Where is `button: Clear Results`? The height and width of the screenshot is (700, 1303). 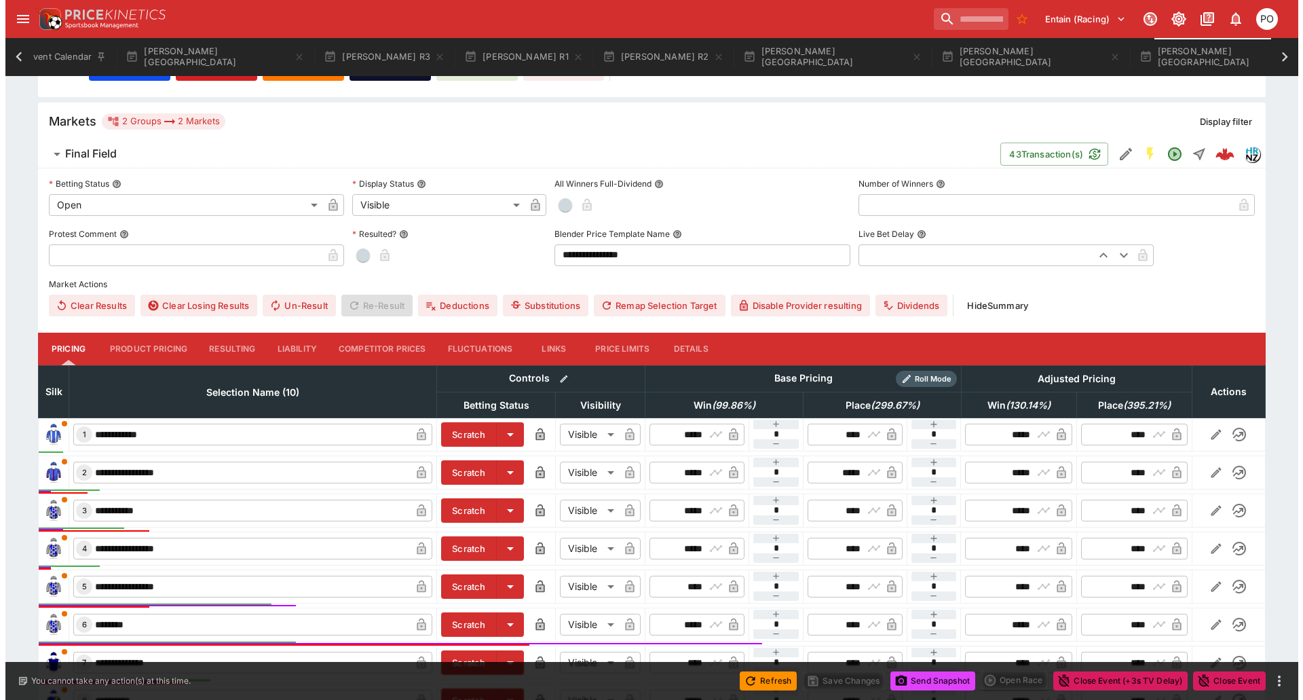
button: Clear Results is located at coordinates (86, 305).